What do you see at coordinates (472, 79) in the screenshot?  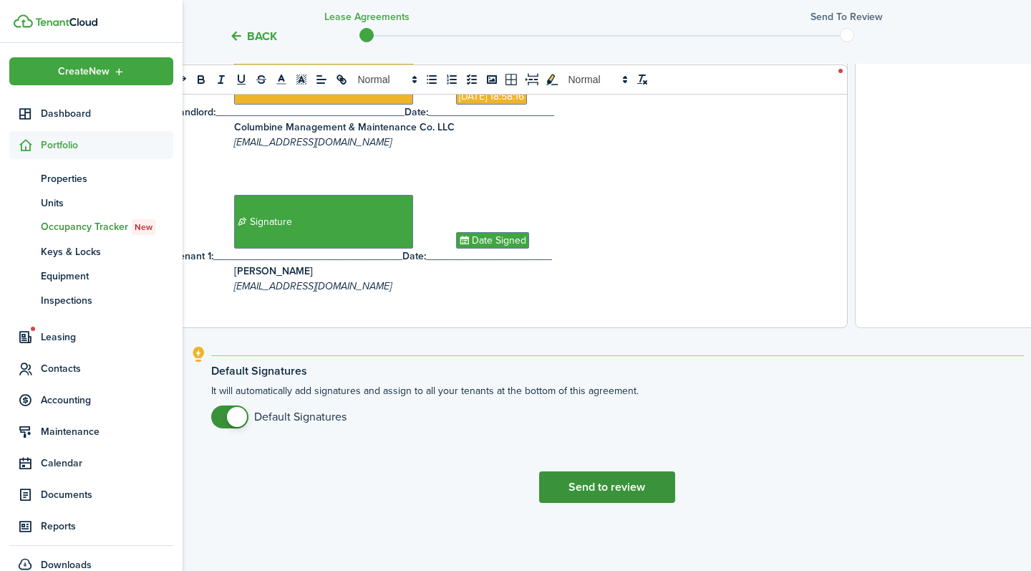 I see `button: list: check` at bounding box center [472, 79].